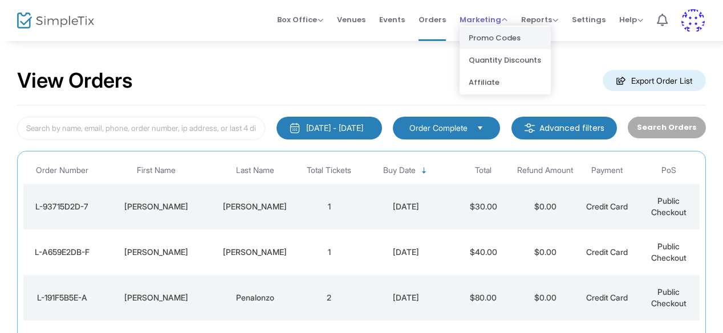  I want to click on span: Help, so click(631, 19).